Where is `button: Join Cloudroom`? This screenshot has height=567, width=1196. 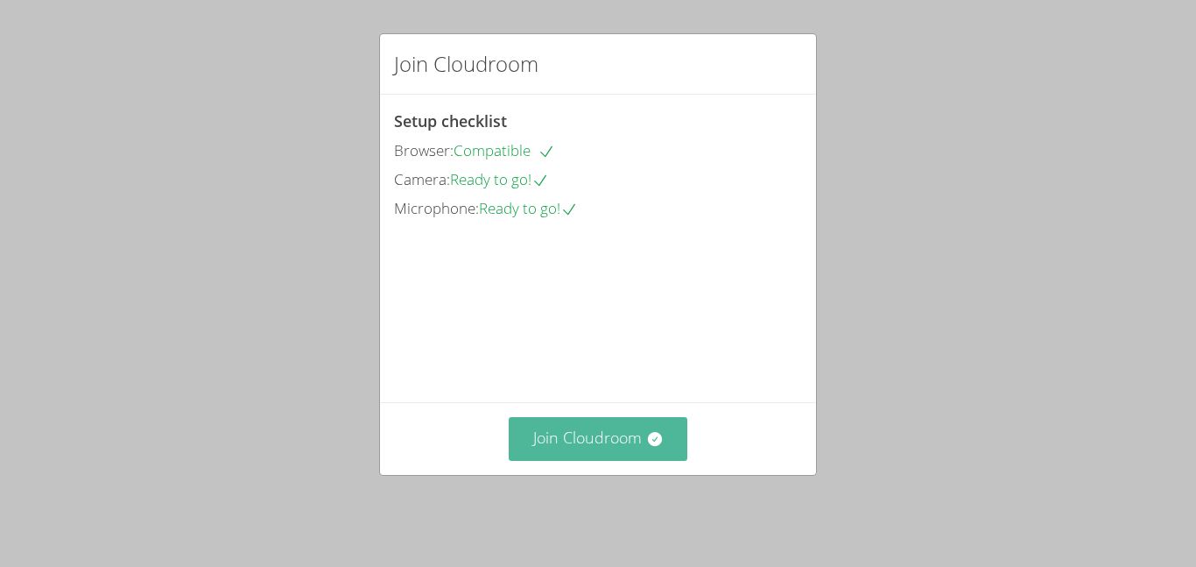
button: Join Cloudroom is located at coordinates (598, 438).